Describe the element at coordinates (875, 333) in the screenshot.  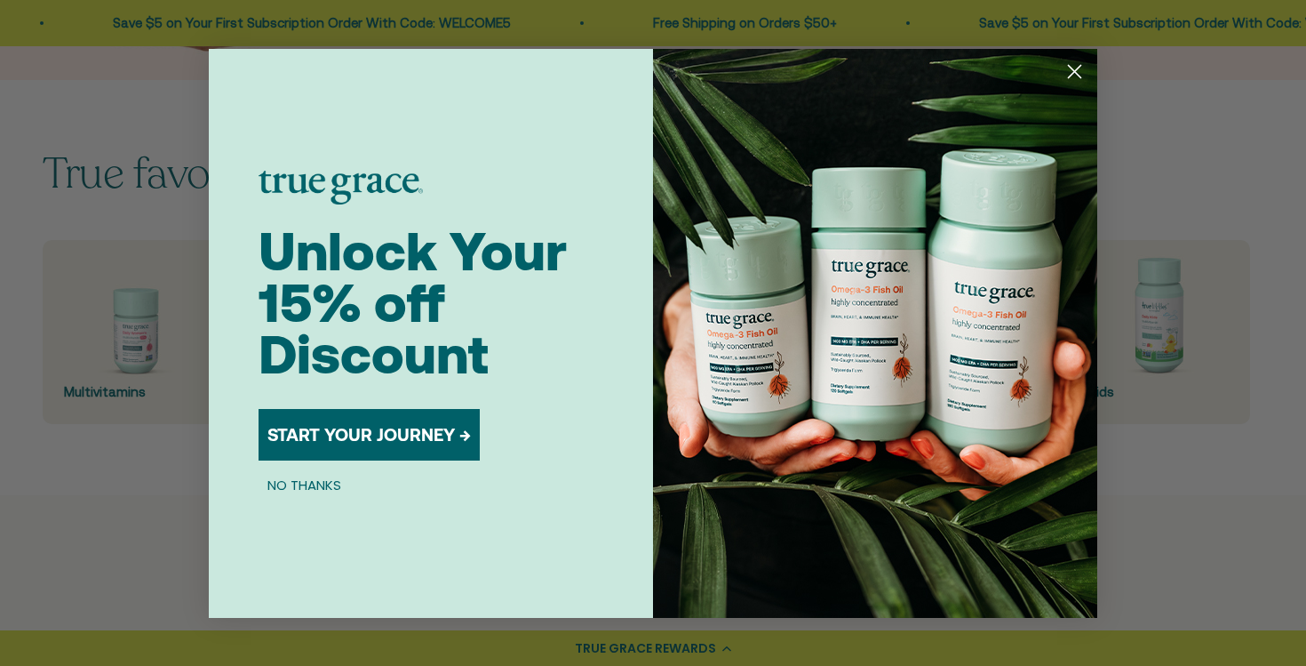
I see `img: 098727d5-50f8-4f9b-9554-844bb8da1403.jpeg` at that location.